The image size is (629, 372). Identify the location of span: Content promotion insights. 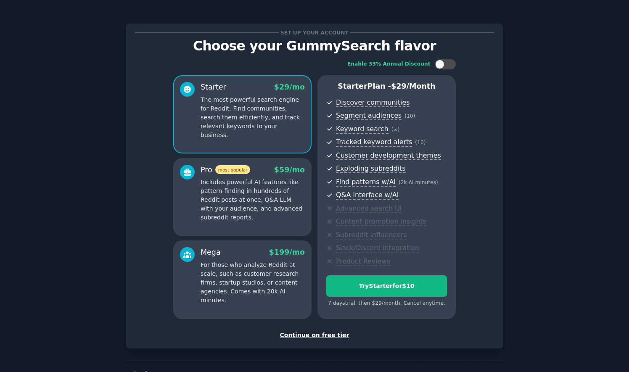
(381, 221).